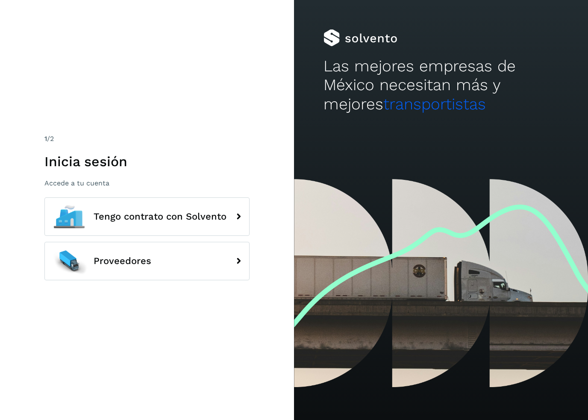  Describe the element at coordinates (122, 261) in the screenshot. I see `span: Proveedores` at that location.